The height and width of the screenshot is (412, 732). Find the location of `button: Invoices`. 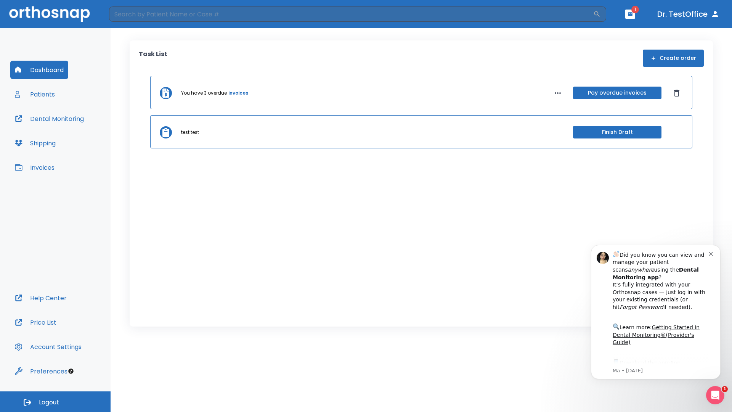

button: Invoices is located at coordinates (35, 167).